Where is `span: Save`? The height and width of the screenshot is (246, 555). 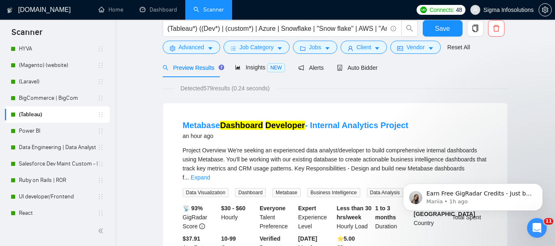 span: Save is located at coordinates (442, 28).